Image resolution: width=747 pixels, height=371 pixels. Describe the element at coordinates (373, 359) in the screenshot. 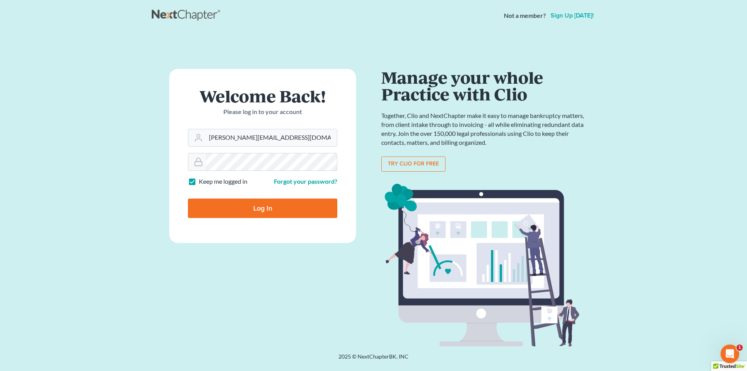

I see `div: 2025 © NextChapterBK, INC` at that location.